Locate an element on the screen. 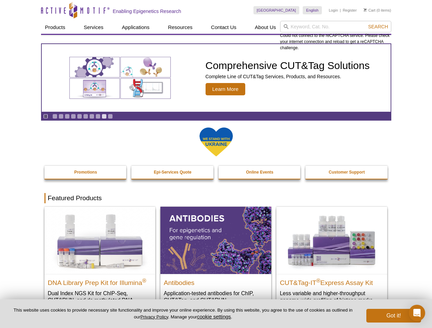 This screenshot has height=328, width=432. a: Privacy Policy is located at coordinates (154, 317).